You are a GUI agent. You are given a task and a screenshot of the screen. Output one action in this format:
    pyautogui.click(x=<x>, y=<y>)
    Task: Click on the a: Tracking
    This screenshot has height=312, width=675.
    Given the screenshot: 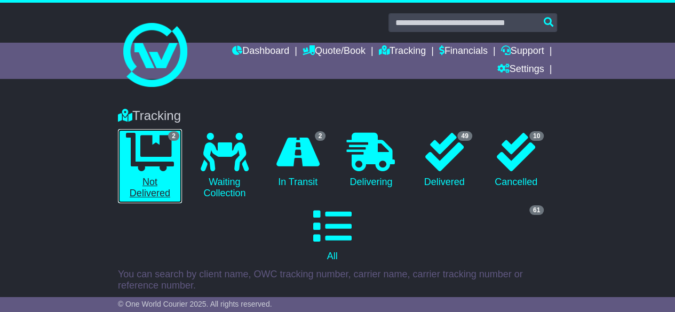 What is the action you would take?
    pyautogui.click(x=402, y=52)
    